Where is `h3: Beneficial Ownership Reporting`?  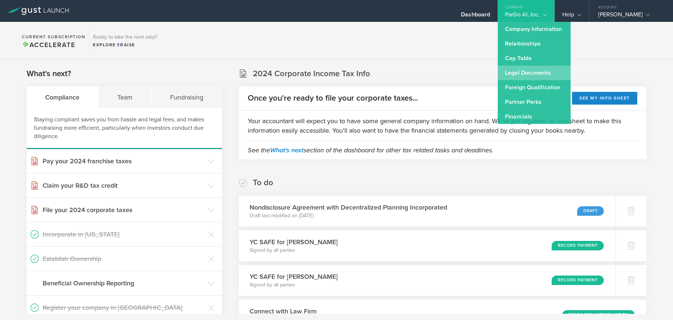 h3: Beneficial Ownership Reporting is located at coordinates (123, 283).